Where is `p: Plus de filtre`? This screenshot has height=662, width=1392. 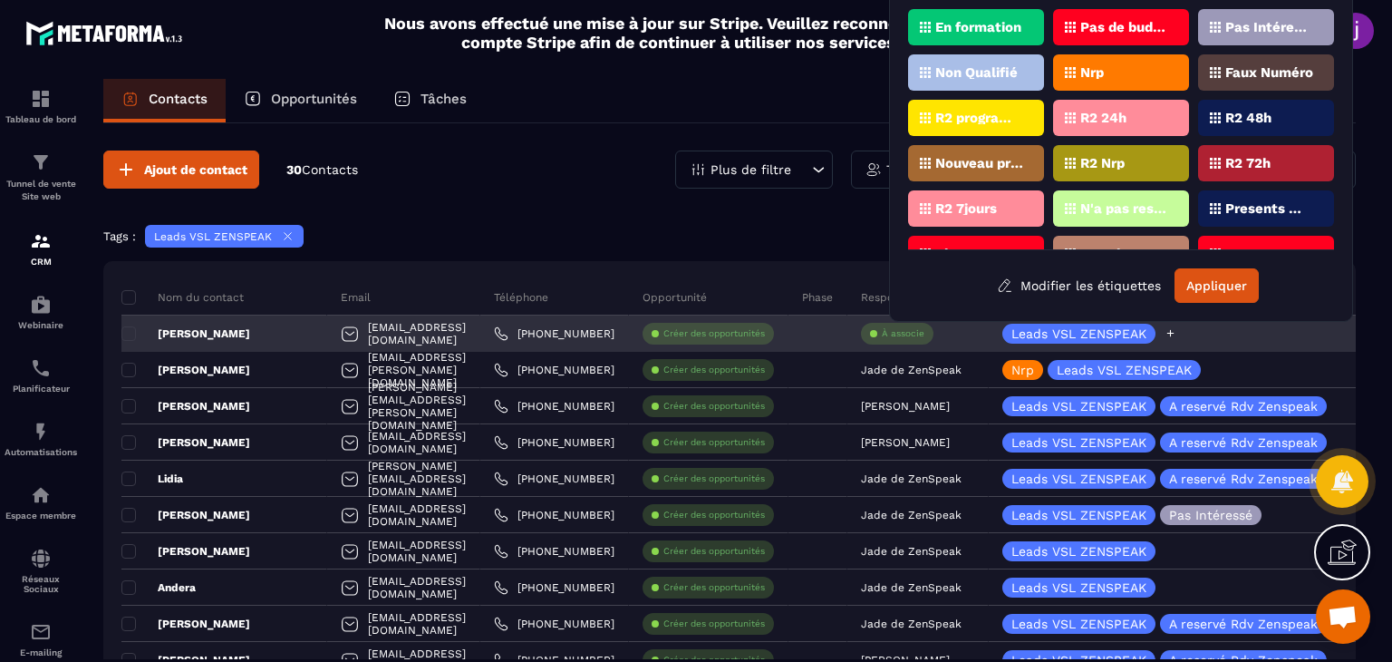 p: Plus de filtre is located at coordinates (750, 169).